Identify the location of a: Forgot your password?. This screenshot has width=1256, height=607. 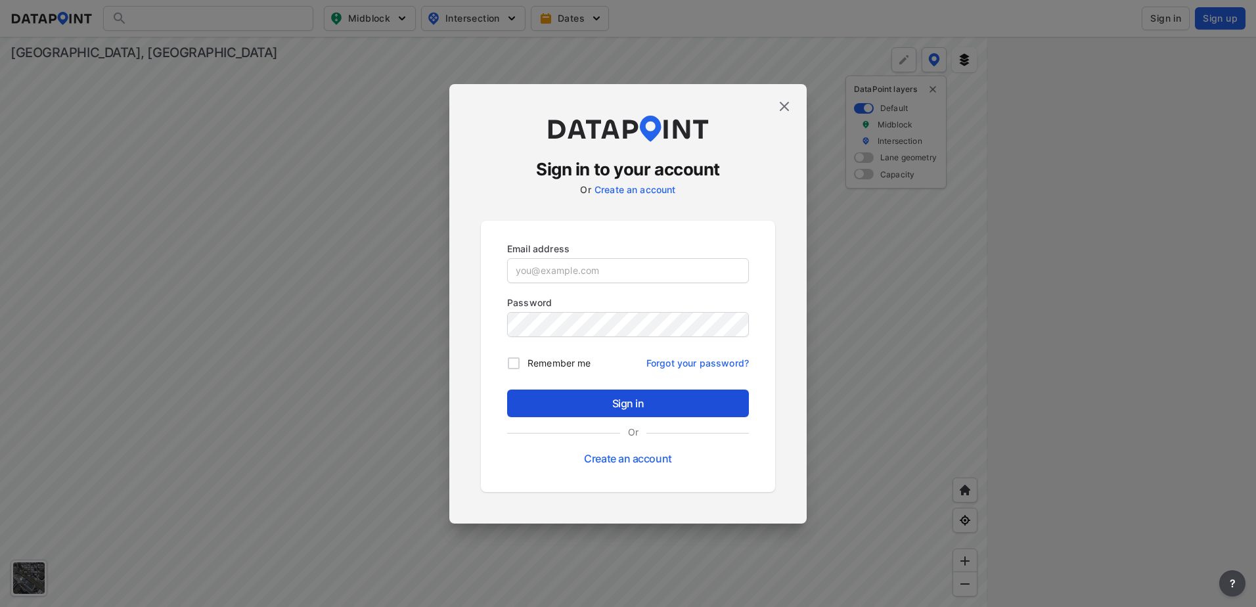
(698, 359).